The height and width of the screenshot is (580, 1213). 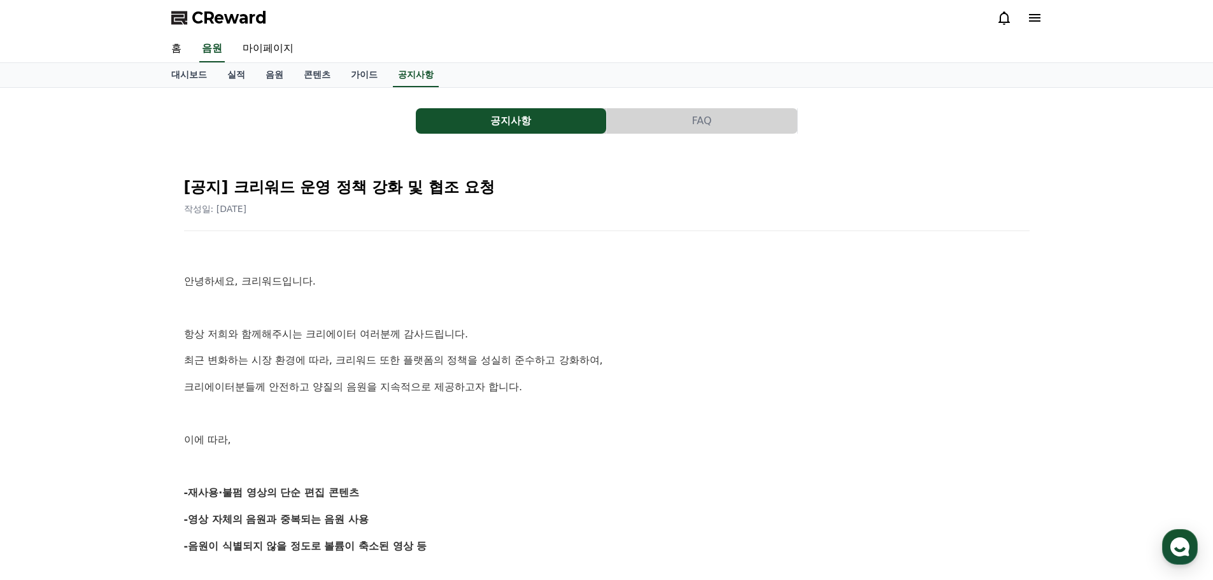 I want to click on strong: -재사용·불펌 영상의 단순 편집 콘텐츠, so click(x=271, y=492).